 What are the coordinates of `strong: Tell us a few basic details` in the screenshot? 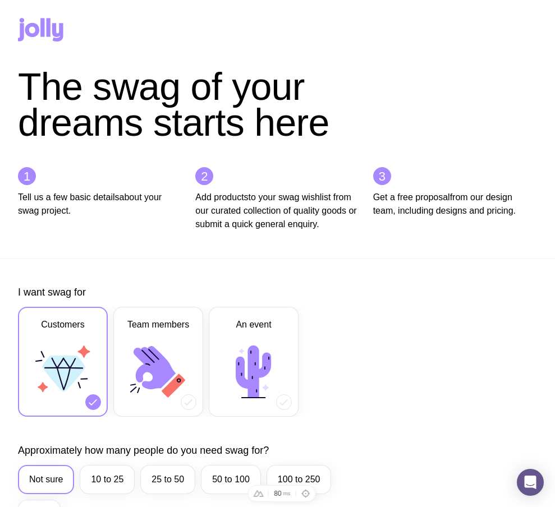 It's located at (68, 197).